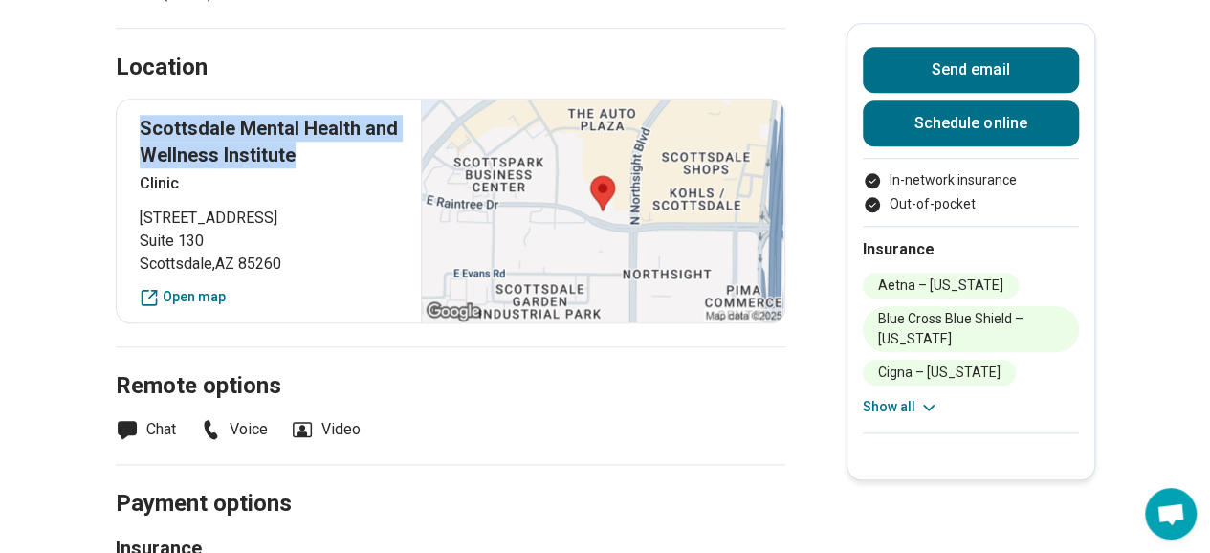 The width and height of the screenshot is (1210, 553). What do you see at coordinates (1171, 514) in the screenshot?
I see `div: Open chat` at bounding box center [1171, 514].